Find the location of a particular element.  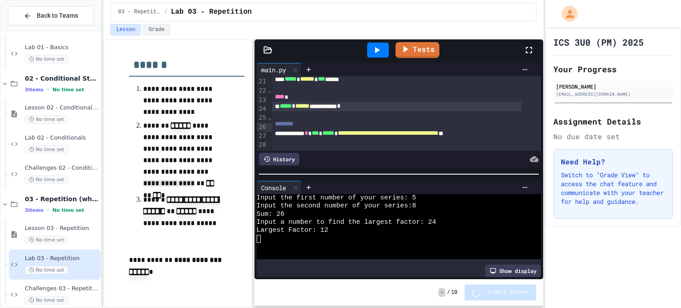

h2: Your Progress is located at coordinates (614, 69).